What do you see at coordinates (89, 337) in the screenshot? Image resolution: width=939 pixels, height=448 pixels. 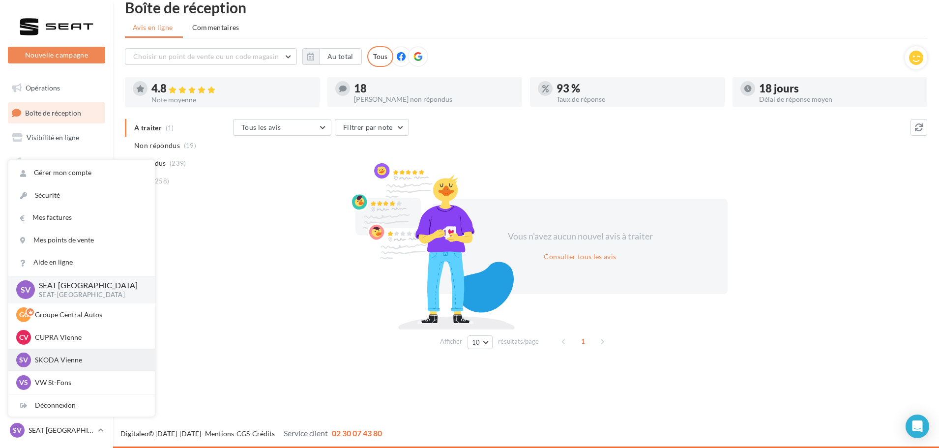 I see `p: CUPRA Vienne` at bounding box center [89, 337].